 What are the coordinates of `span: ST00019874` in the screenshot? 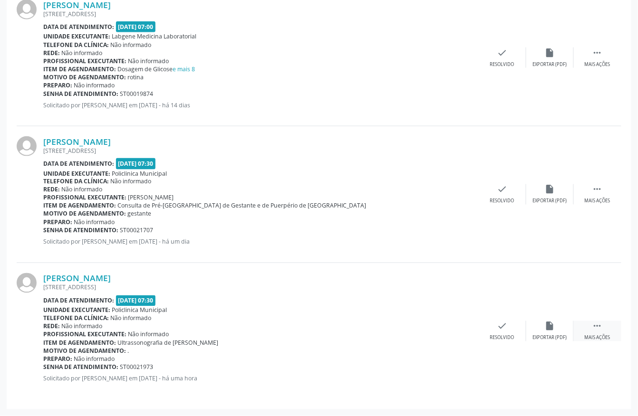 It's located at (137, 94).